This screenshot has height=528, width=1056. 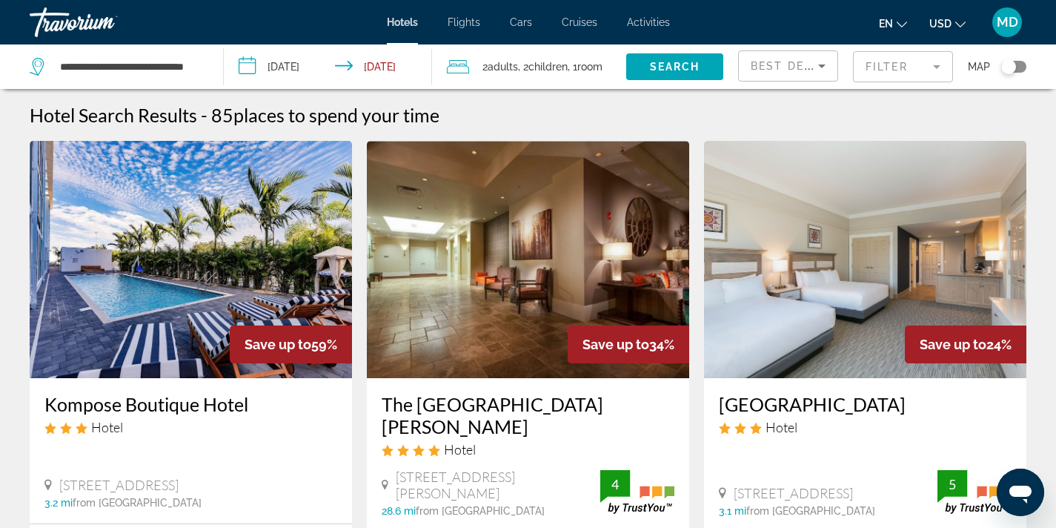 What do you see at coordinates (789, 66) in the screenshot?
I see `span: Best Deals` at bounding box center [789, 66].